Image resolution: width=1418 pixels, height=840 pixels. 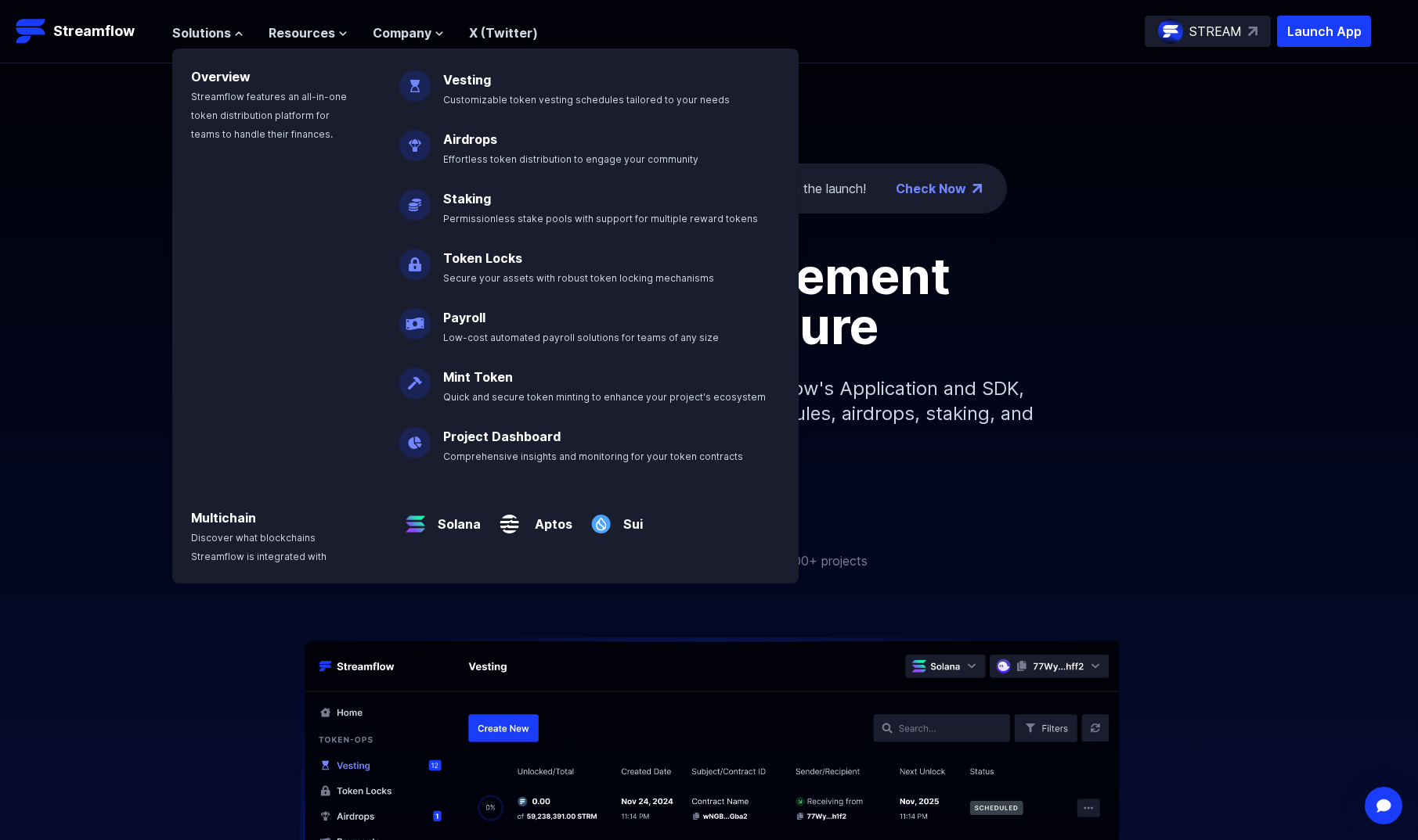 I want to click on button: Company, so click(x=408, y=33).